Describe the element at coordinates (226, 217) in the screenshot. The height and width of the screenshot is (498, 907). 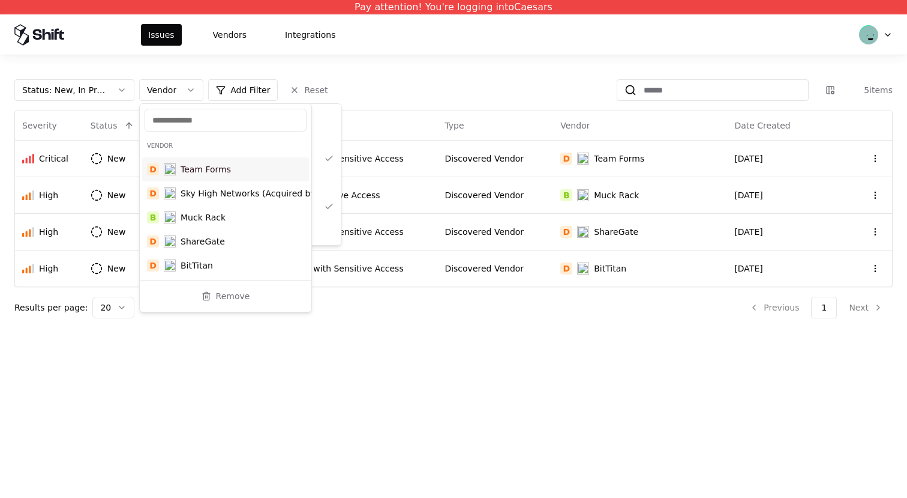
I see `div: Suggestions` at that location.